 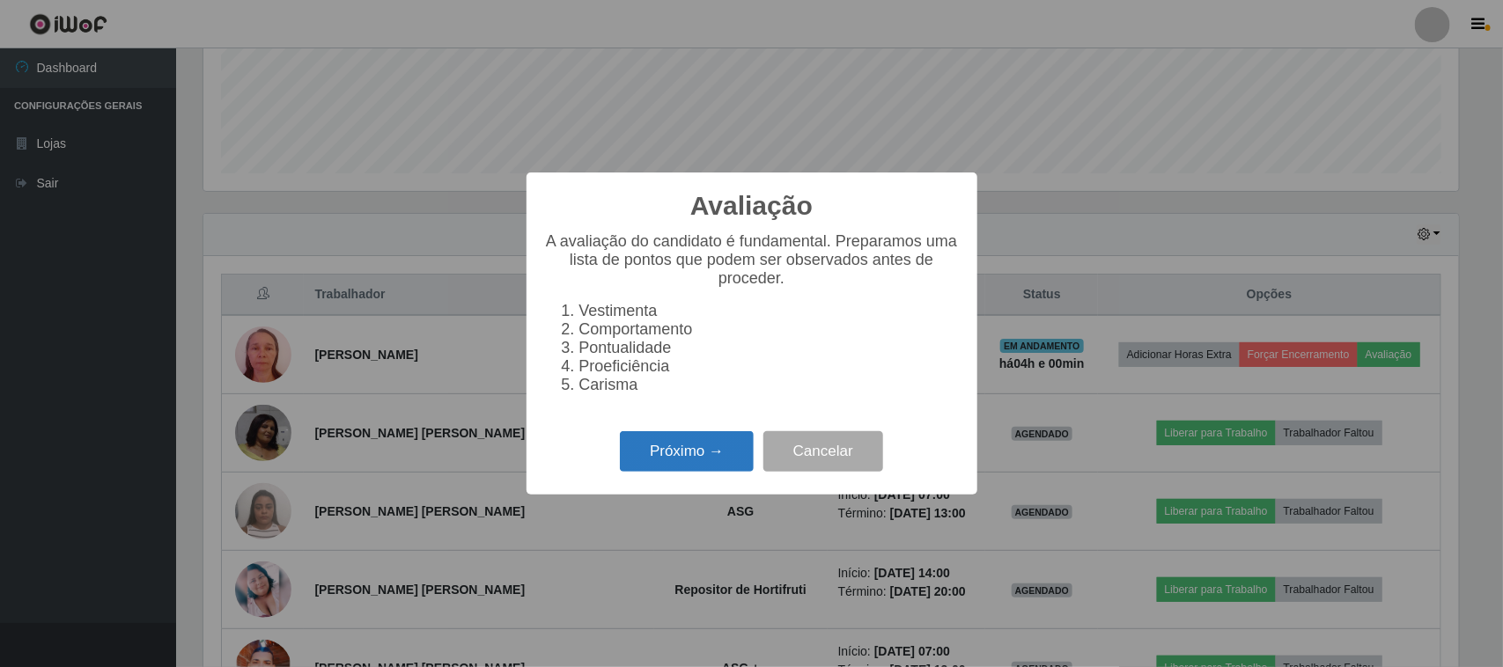 I want to click on h2: Avaliação, so click(x=751, y=206).